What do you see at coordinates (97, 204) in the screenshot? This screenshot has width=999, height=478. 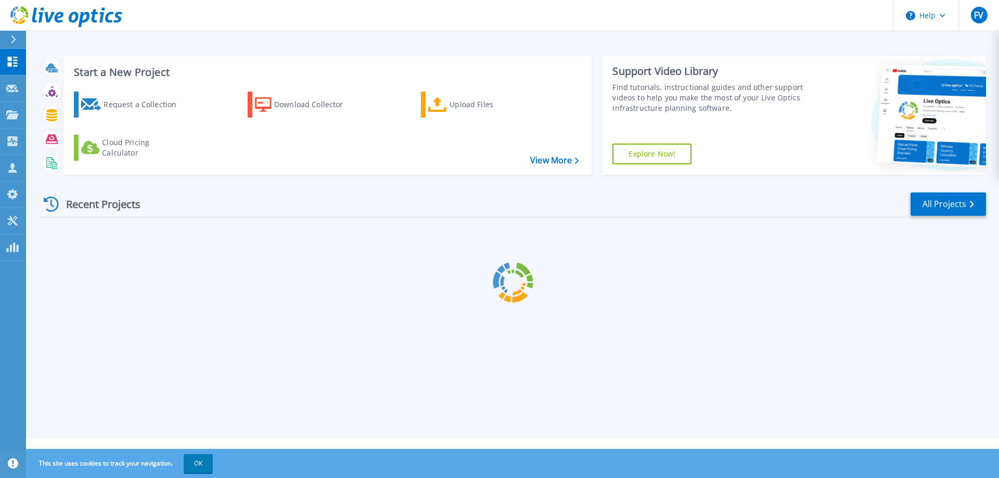 I see `div: Recent Projects` at bounding box center [97, 204].